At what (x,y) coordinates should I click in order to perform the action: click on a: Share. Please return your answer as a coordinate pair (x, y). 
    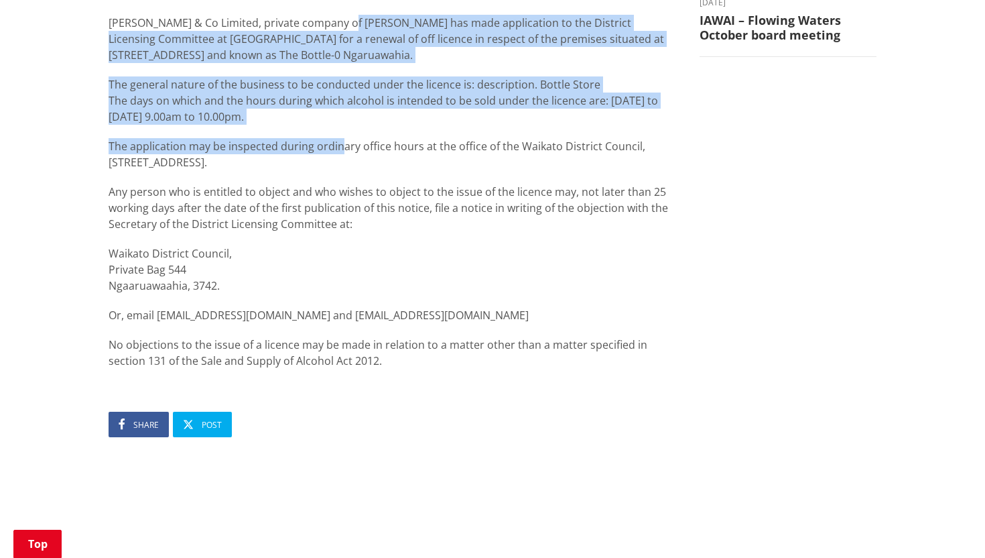
    Looking at the image, I should click on (139, 424).